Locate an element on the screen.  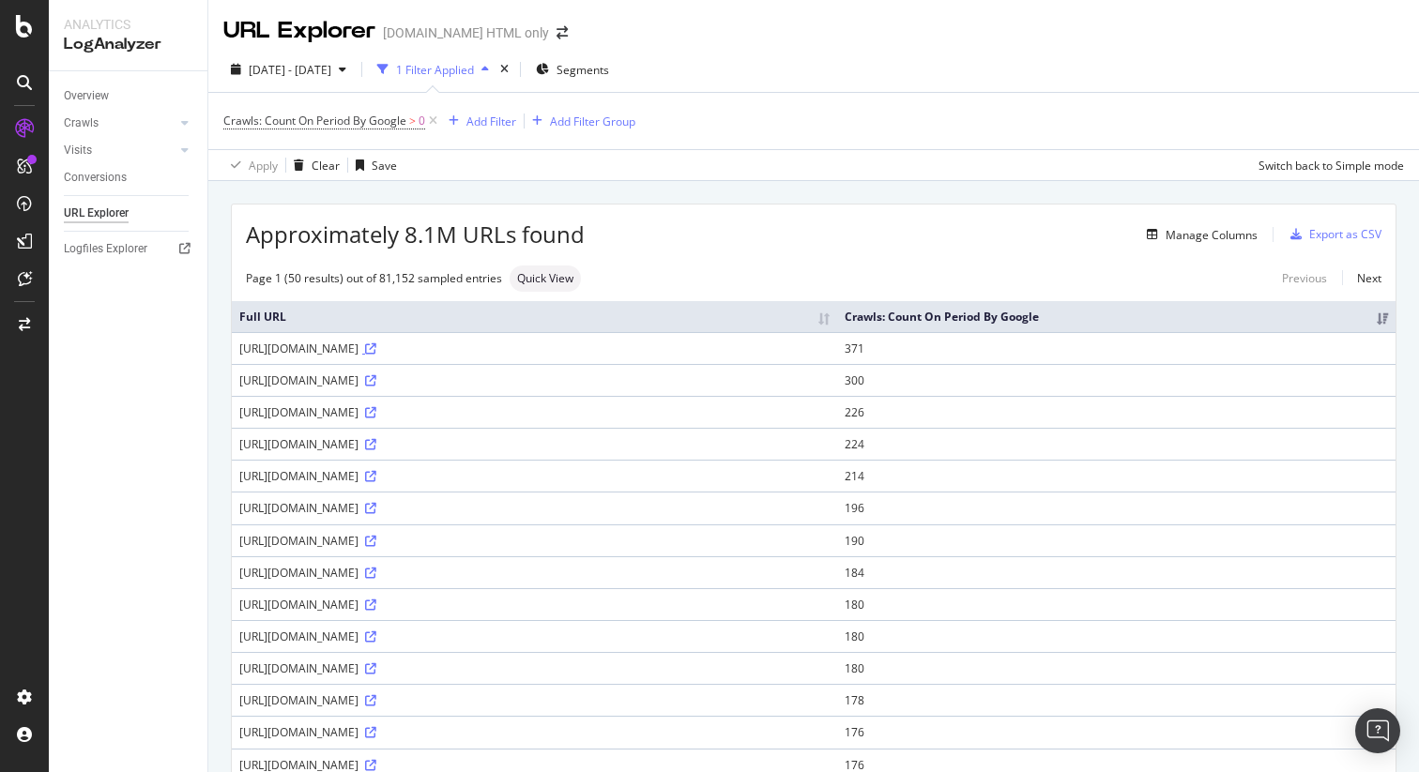
div: Manage Columns is located at coordinates (1212, 235).